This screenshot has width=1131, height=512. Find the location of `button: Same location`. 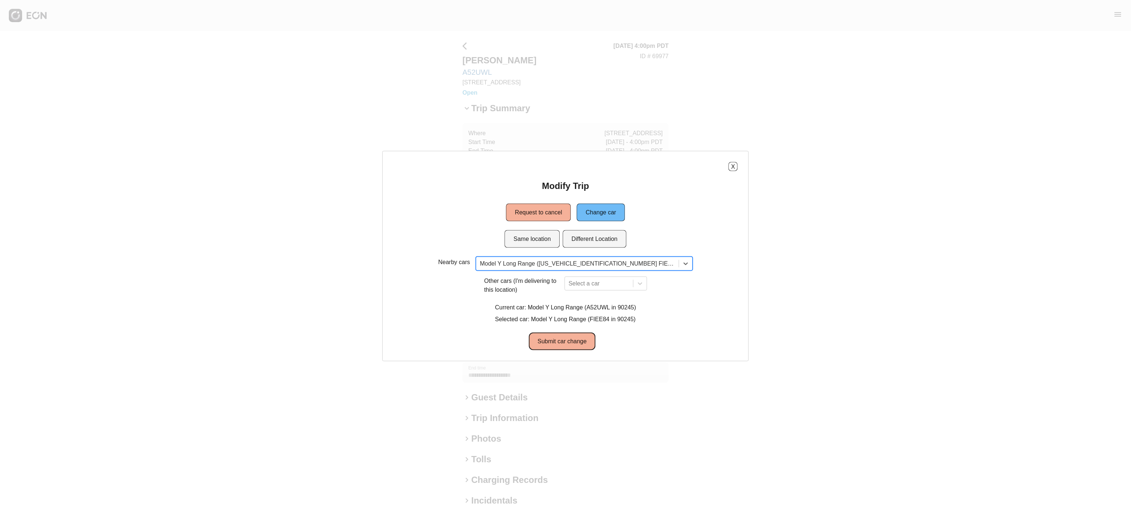

button: Same location is located at coordinates (532, 239).